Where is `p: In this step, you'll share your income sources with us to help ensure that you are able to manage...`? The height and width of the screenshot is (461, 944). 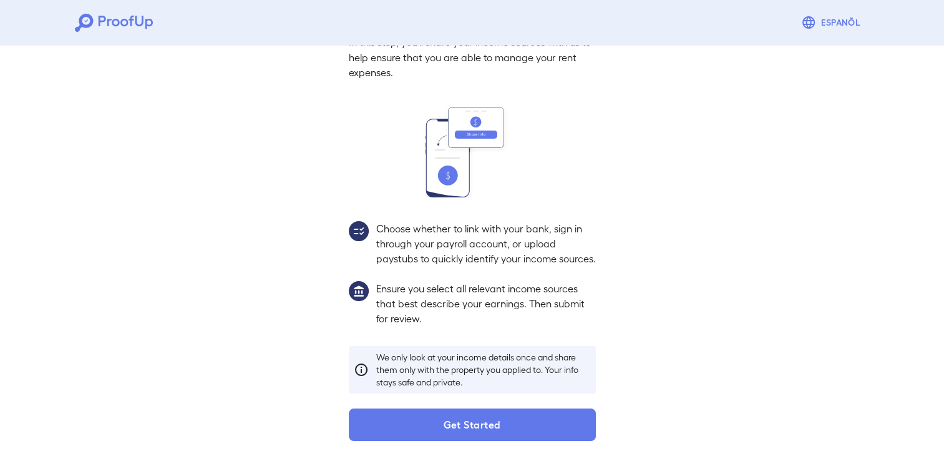
p: In this step, you'll share your income sources with us to help ensure that you are able to manage... is located at coordinates (472, 57).